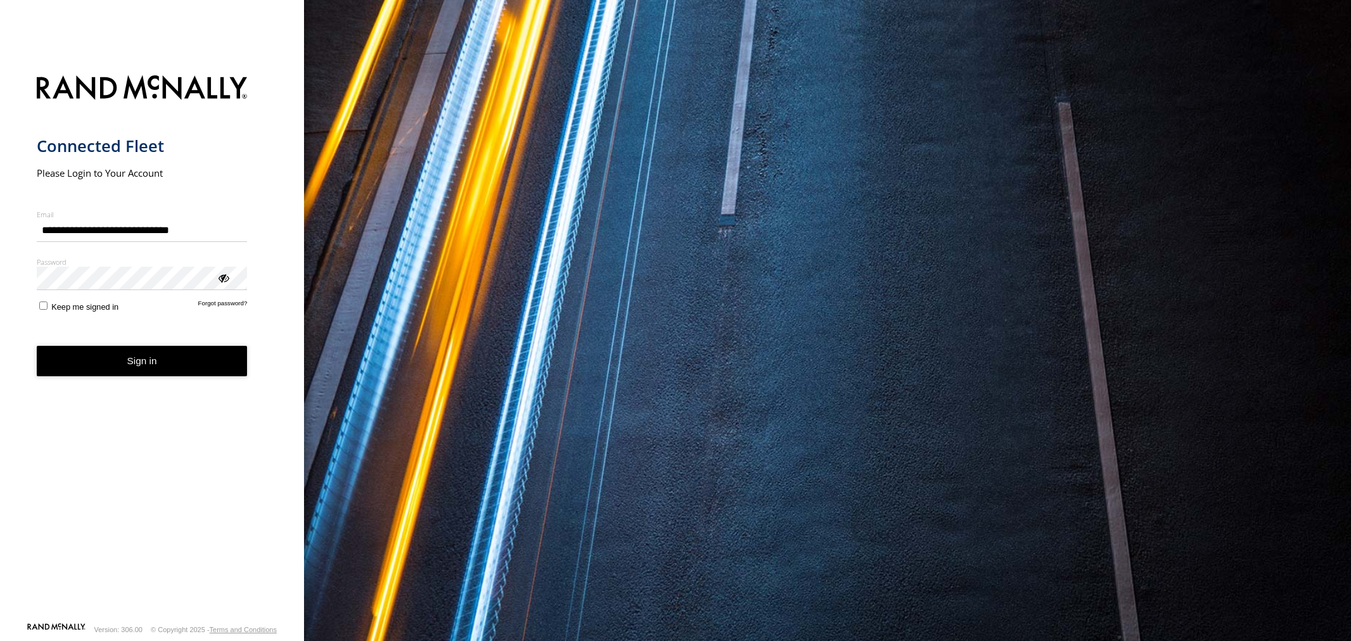 This screenshot has height=641, width=1351. Describe the element at coordinates (223, 278) in the screenshot. I see `div: ViewPassword` at that location.